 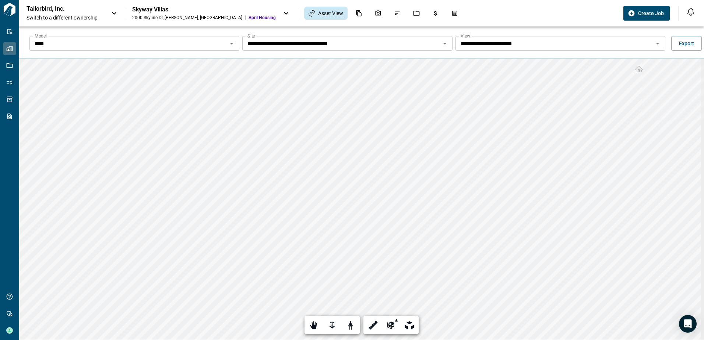 What do you see at coordinates (436, 13) in the screenshot?
I see `div: Budgets` at bounding box center [436, 13].